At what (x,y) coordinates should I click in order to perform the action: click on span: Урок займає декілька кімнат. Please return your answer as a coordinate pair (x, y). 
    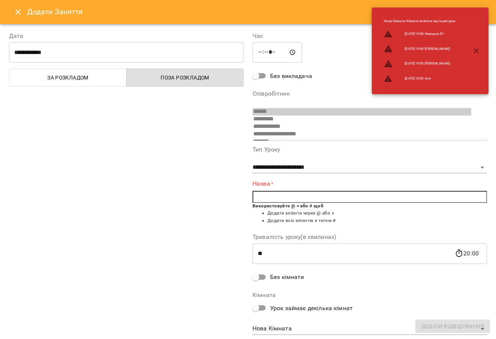
    Looking at the image, I should click on (312, 309).